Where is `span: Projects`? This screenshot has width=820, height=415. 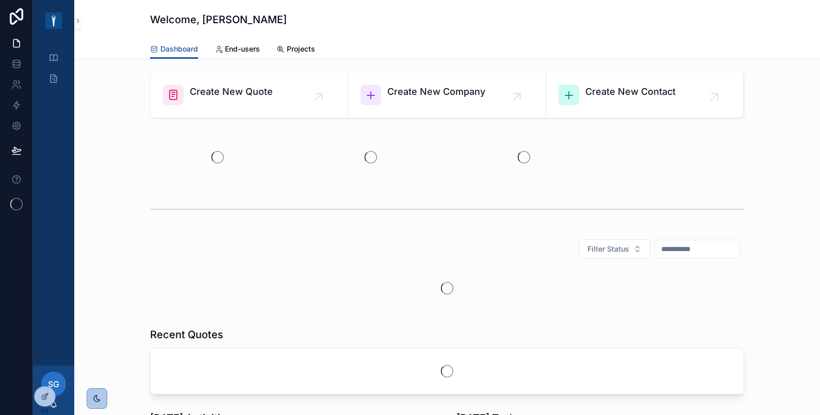 span: Projects is located at coordinates (301, 49).